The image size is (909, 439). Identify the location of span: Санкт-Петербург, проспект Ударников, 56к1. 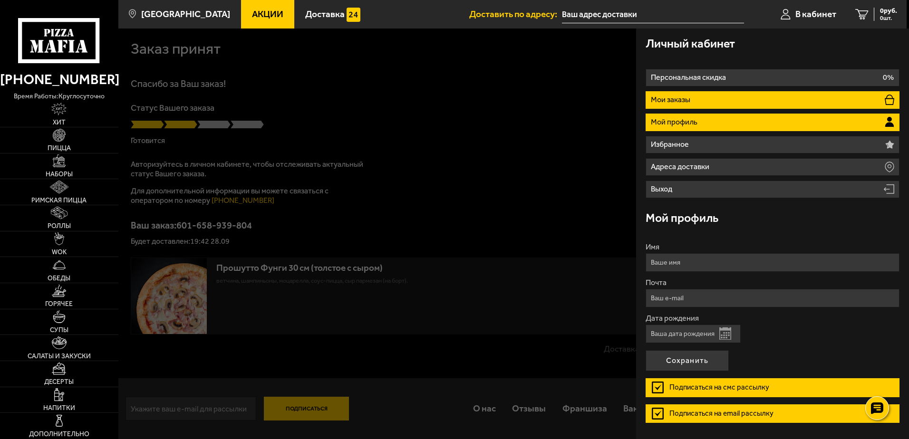
(653, 14).